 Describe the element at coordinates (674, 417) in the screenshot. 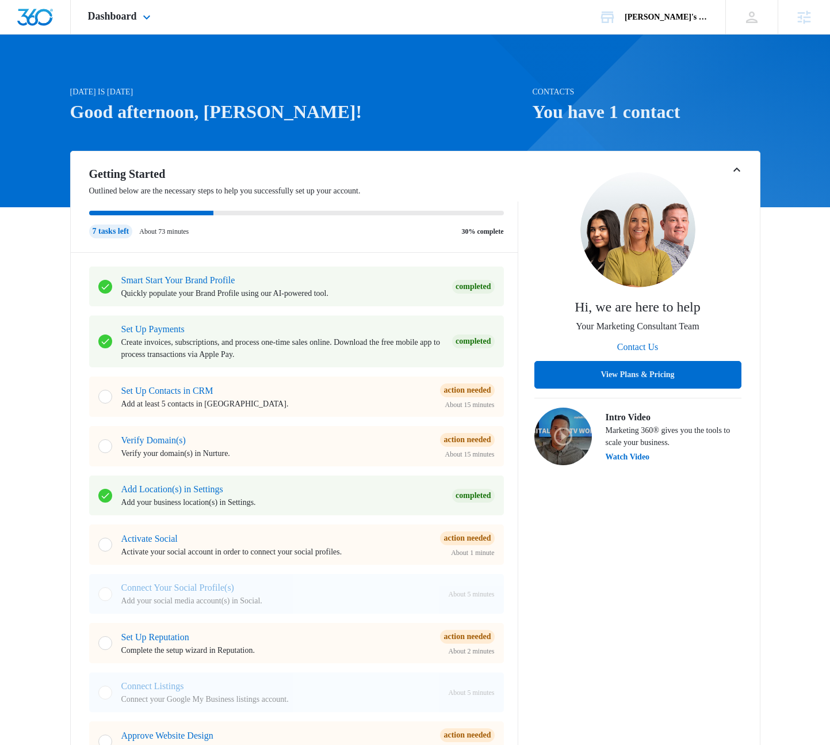

I see `h3: Intro Video` at that location.